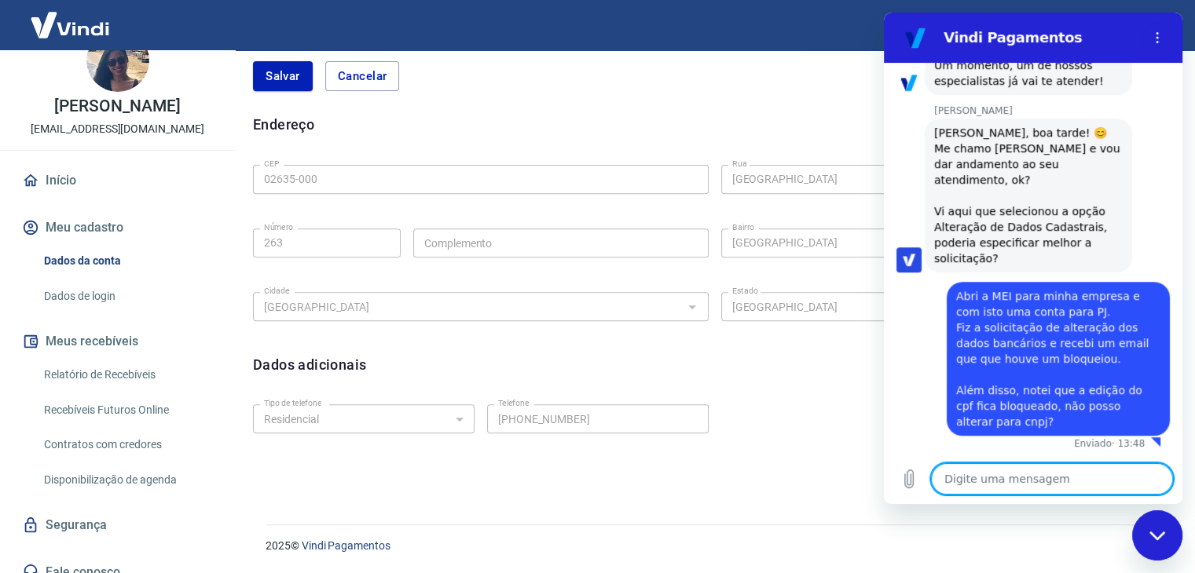  What do you see at coordinates (126, 296) in the screenshot?
I see `a: Dados de login` at bounding box center [126, 296].